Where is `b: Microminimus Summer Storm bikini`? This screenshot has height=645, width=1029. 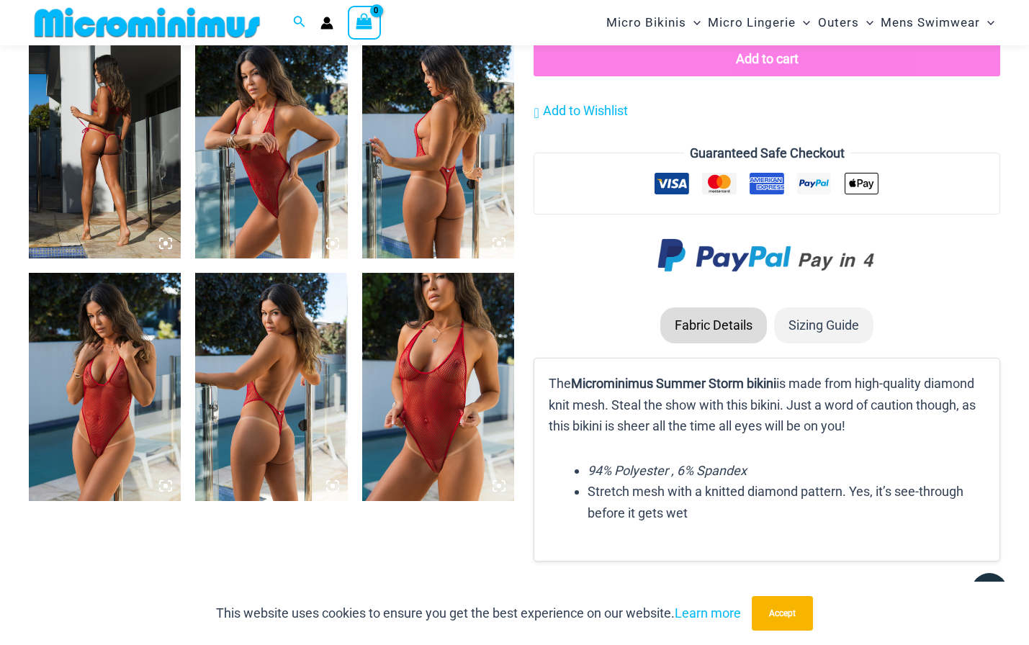 b: Microminimus Summer Storm bikini is located at coordinates (673, 383).